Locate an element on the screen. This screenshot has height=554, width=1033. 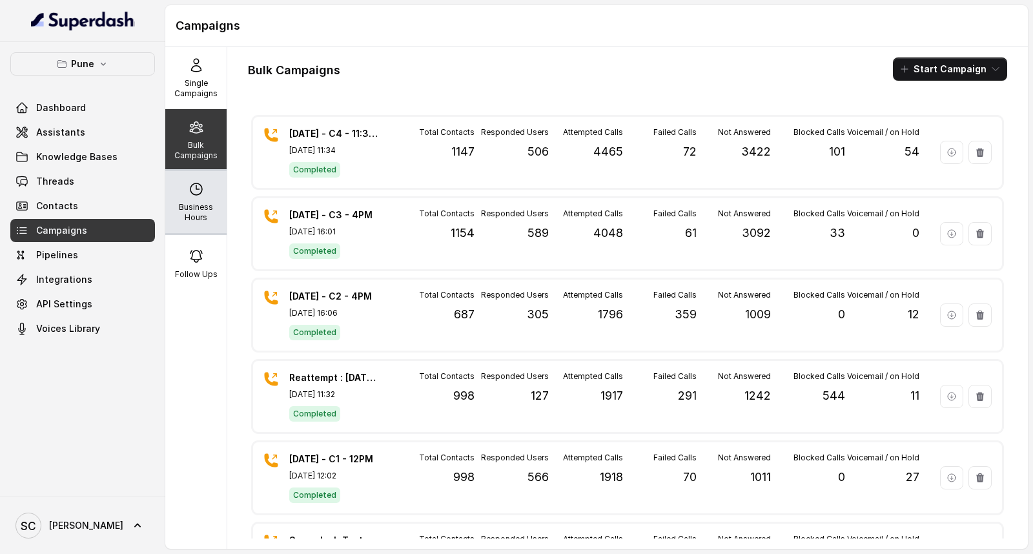
h1: Campaigns is located at coordinates (597, 26).